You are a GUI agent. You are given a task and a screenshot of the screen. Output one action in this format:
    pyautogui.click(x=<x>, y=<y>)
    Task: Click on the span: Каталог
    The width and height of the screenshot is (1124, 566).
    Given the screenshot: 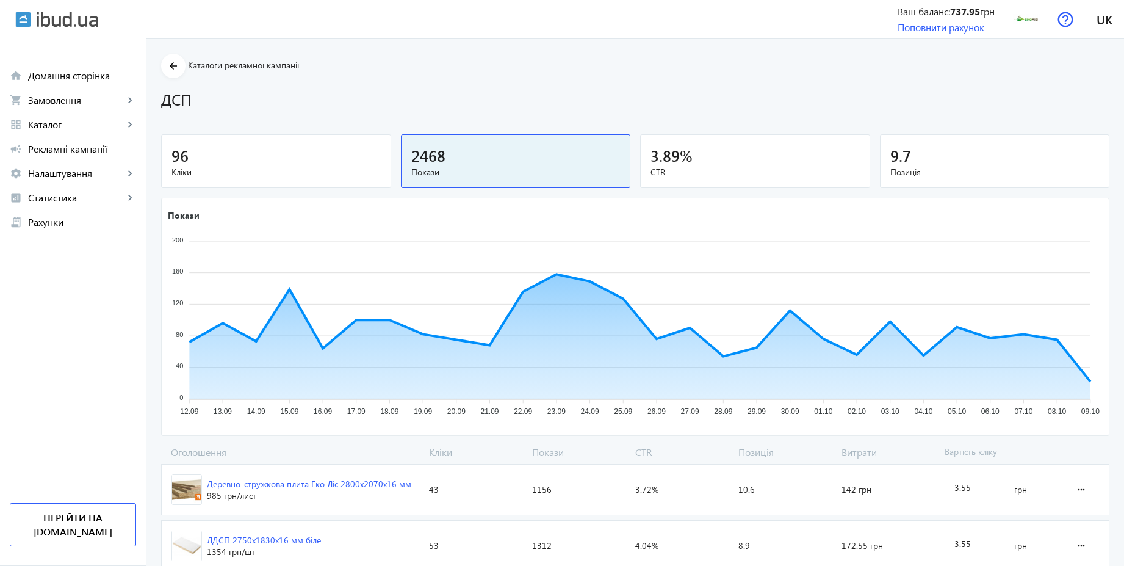 What is the action you would take?
    pyautogui.click(x=76, y=124)
    